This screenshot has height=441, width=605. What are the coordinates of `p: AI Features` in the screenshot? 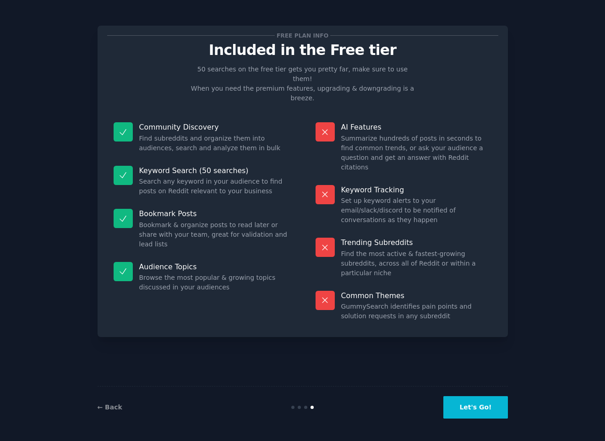 It's located at (416, 127).